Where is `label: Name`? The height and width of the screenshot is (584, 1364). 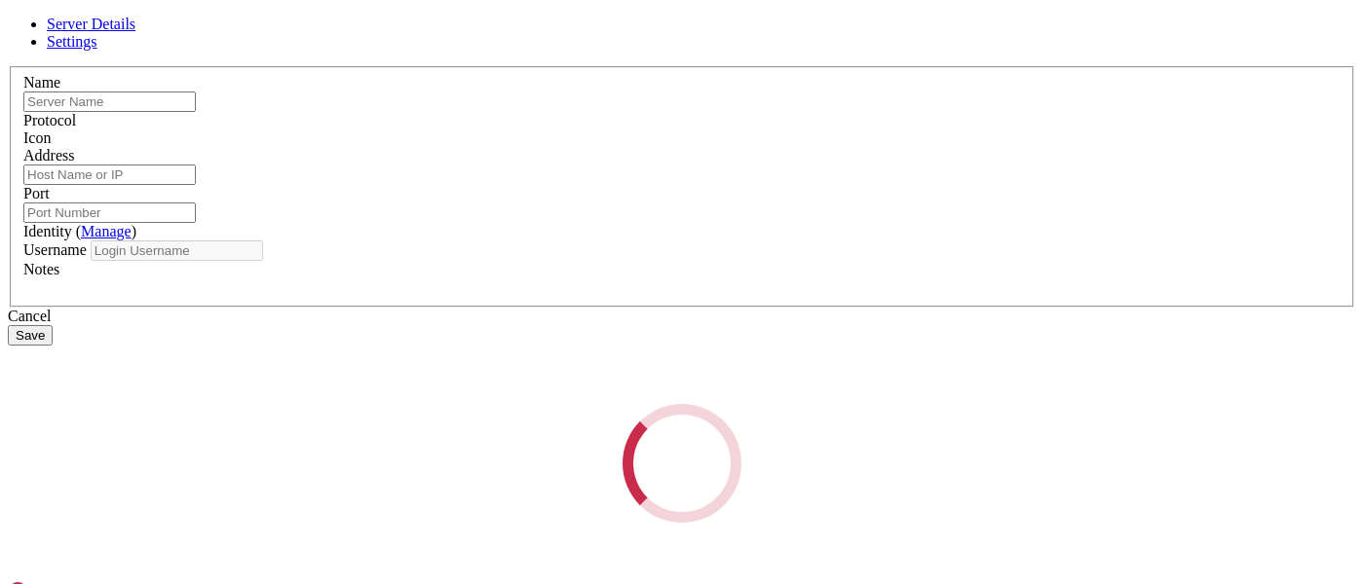 label: Name is located at coordinates (42, 82).